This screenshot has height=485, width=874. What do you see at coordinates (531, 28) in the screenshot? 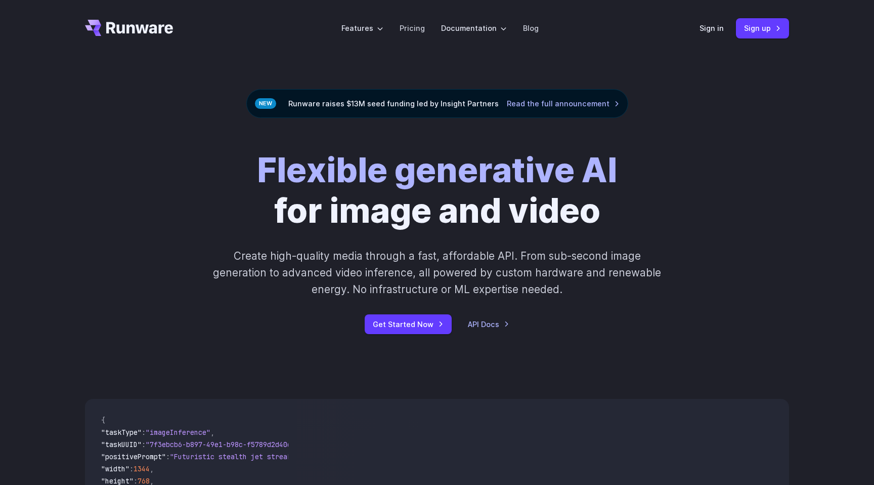
I see `a: Blog` at bounding box center [531, 28].